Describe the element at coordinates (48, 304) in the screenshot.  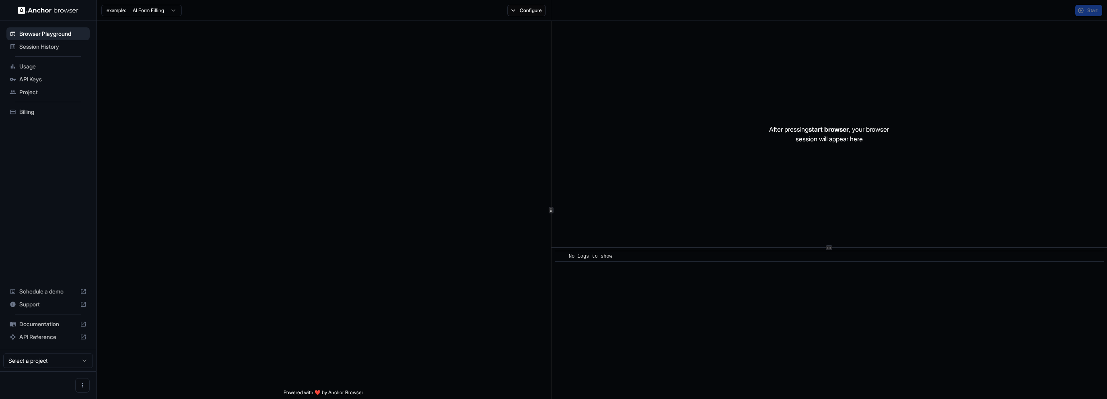
I see `span: Support` at that location.